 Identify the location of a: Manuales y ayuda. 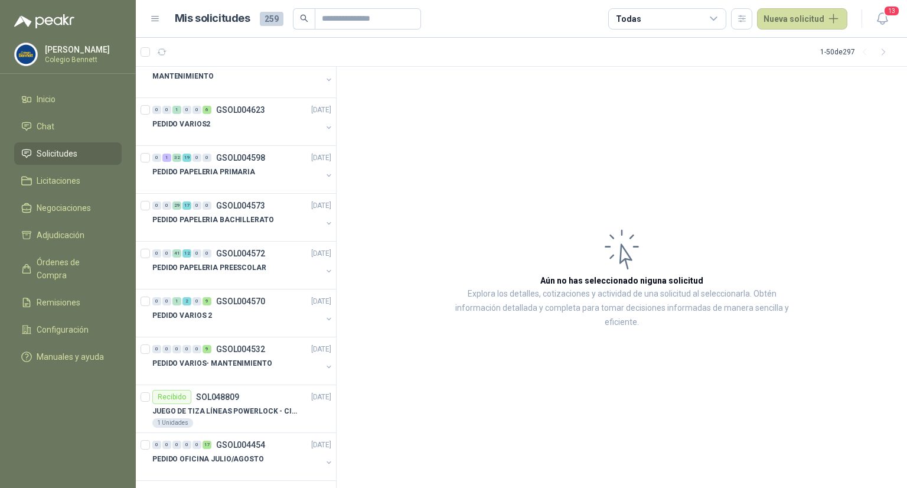
(68, 356).